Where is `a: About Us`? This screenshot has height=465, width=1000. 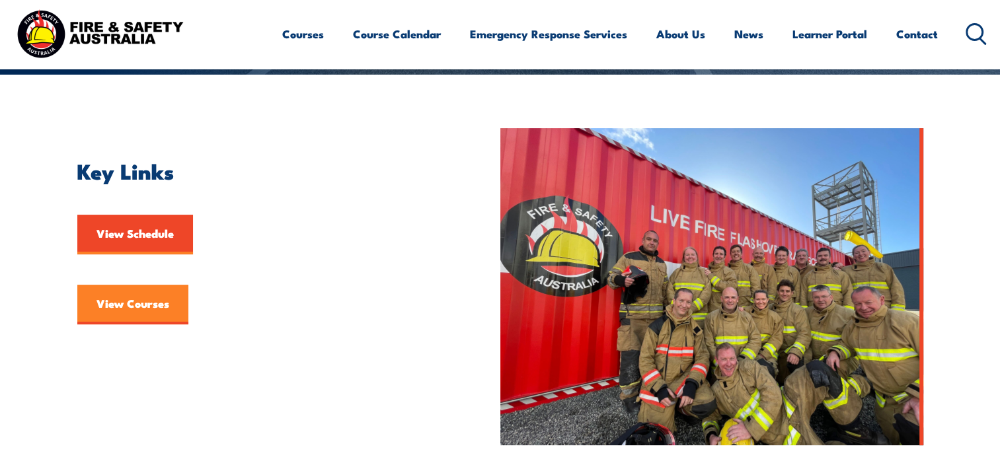 a: About Us is located at coordinates (681, 34).